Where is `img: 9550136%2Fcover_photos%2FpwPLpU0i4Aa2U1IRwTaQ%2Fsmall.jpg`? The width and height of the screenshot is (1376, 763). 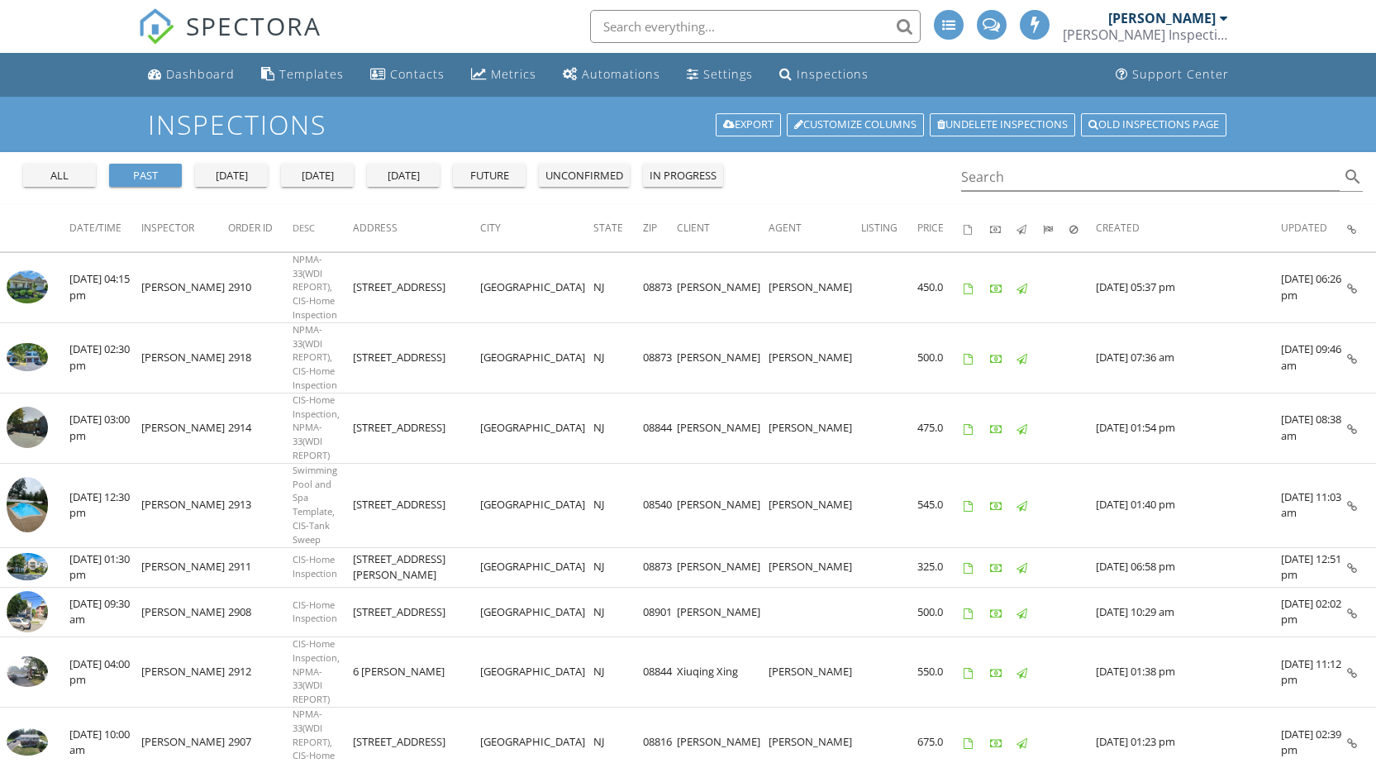 img: 9550136%2Fcover_photos%2FpwPLpU0i4Aa2U1IRwTaQ%2Fsmall.jpg is located at coordinates (27, 672).